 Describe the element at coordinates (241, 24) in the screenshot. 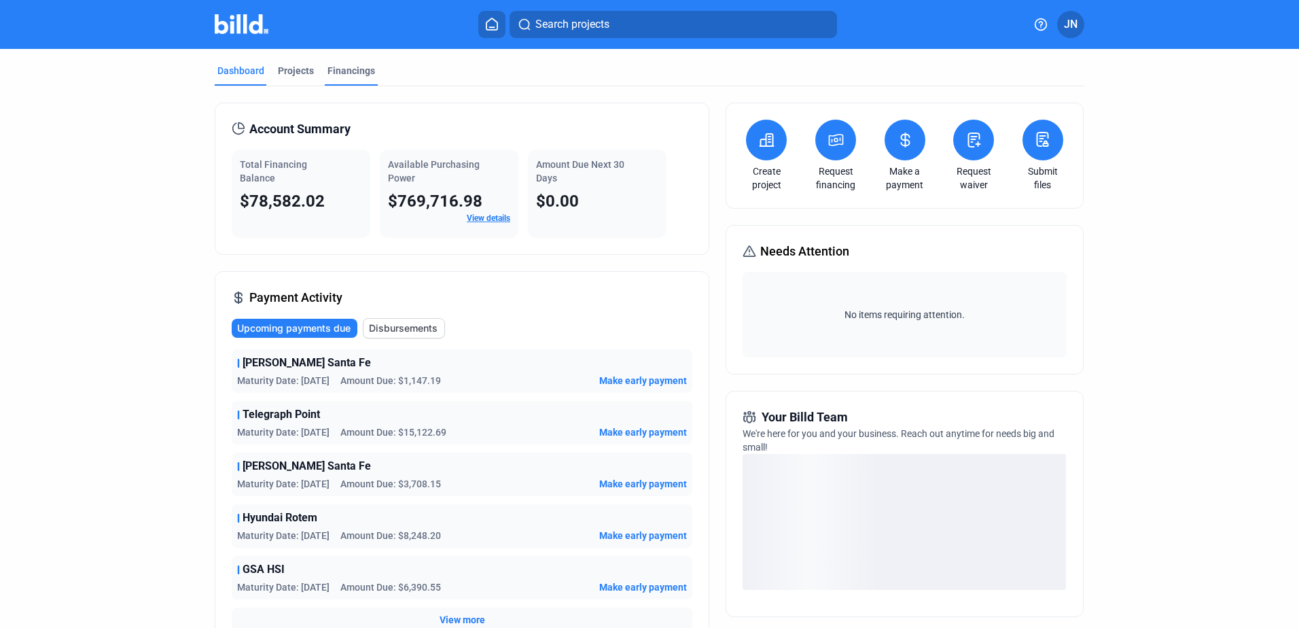

I see `img: Billd Company Logo` at that location.